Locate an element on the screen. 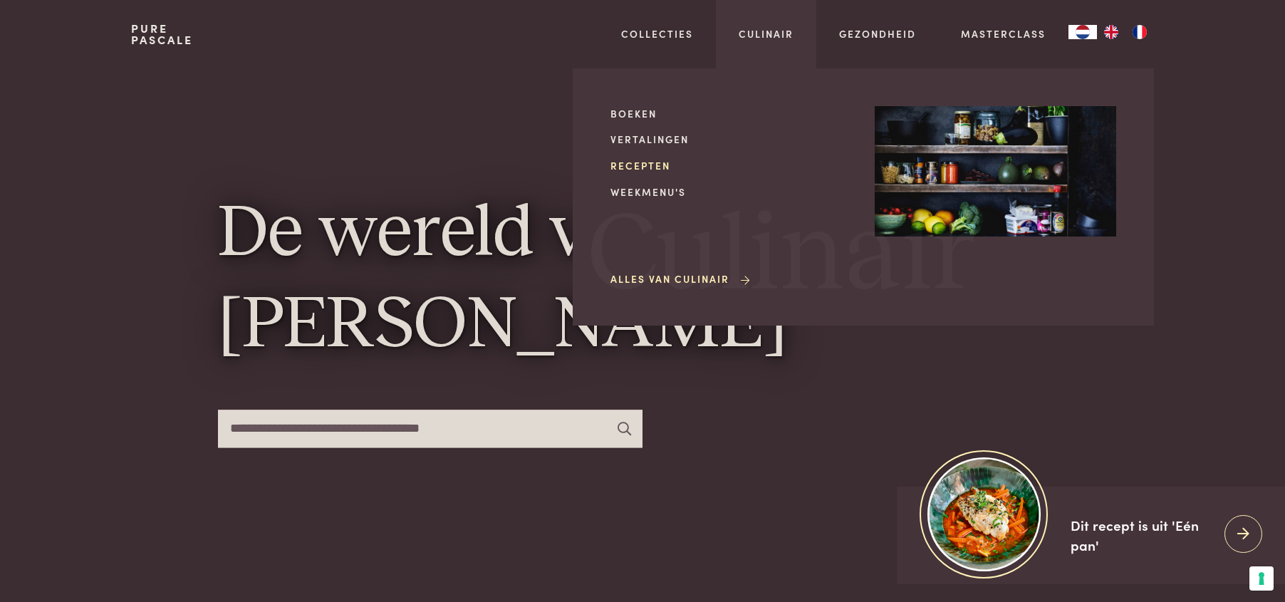 The height and width of the screenshot is (602, 1285). a: Gezondheid is located at coordinates (877, 33).